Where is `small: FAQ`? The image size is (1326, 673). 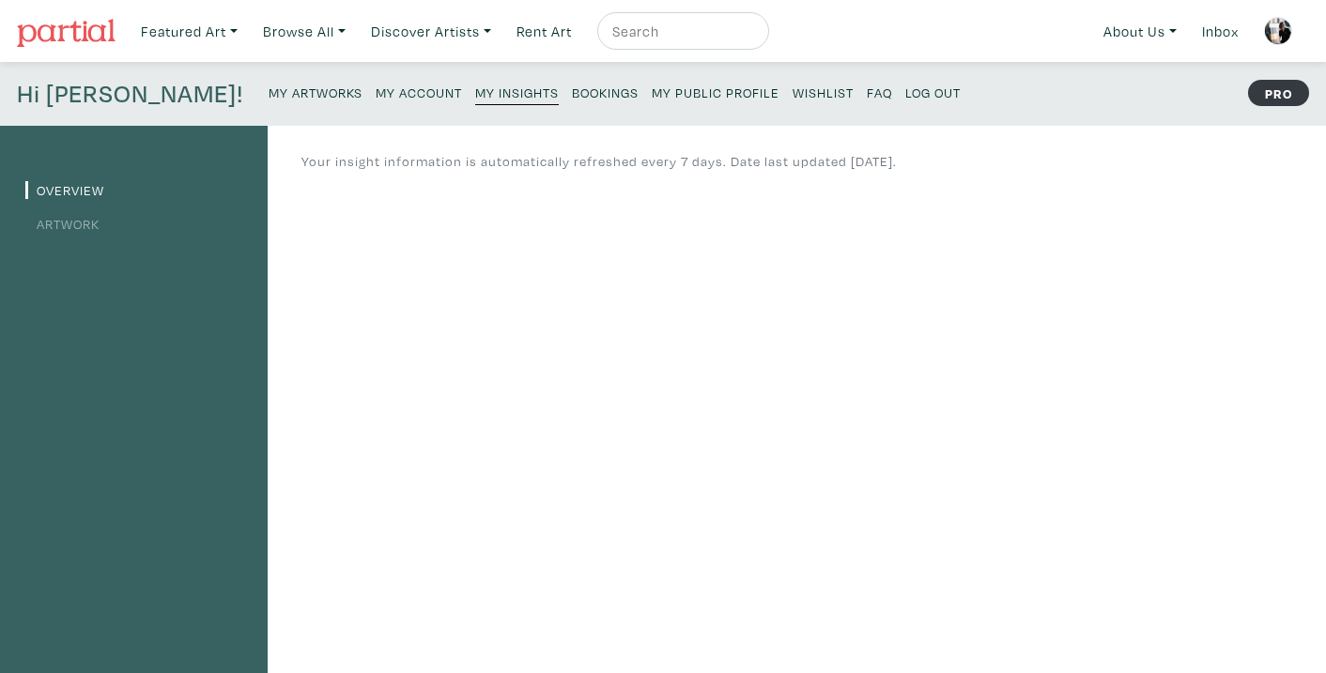 small: FAQ is located at coordinates (879, 92).